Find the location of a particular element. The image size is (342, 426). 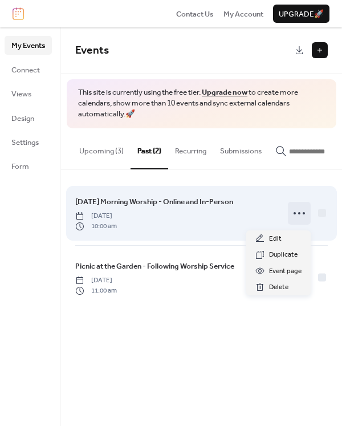

a: Form is located at coordinates (28, 166).